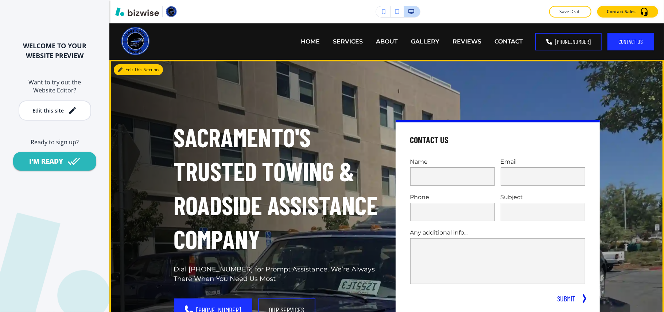 The height and width of the screenshot is (312, 664). Describe the element at coordinates (453, 197) in the screenshot. I see `p: Phone` at that location.